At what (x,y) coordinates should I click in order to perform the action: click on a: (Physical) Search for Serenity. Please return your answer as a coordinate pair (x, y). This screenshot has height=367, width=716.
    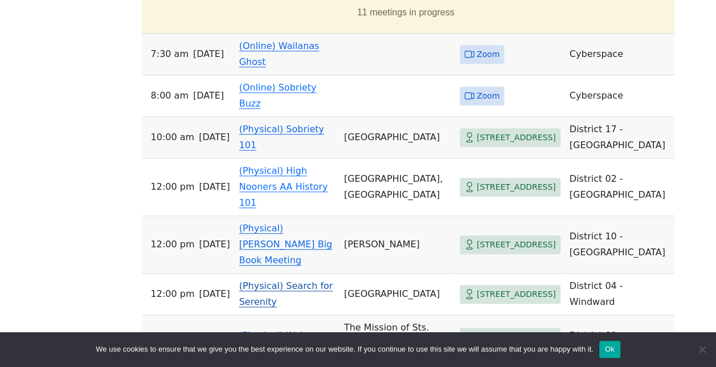
    Looking at the image, I should click on (286, 293).